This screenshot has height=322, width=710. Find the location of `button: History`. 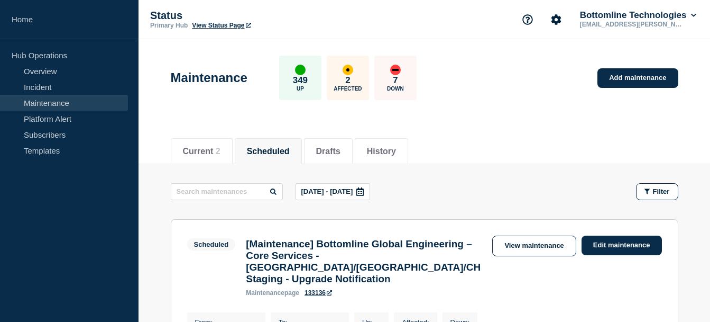

button: History is located at coordinates (381, 151).